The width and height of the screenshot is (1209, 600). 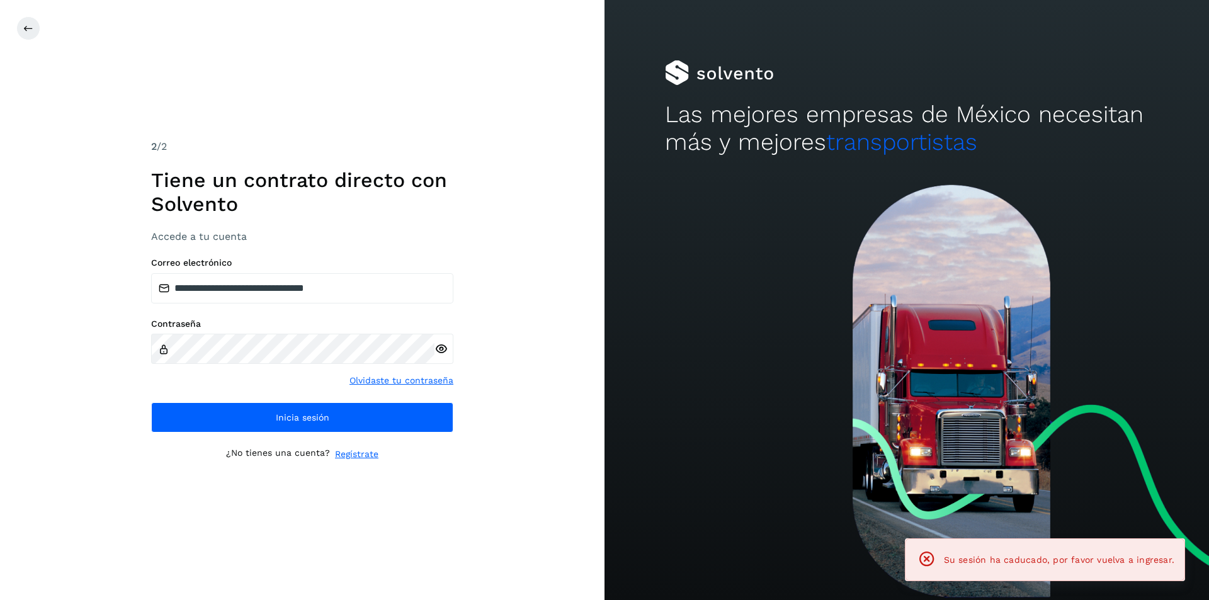 What do you see at coordinates (278, 454) in the screenshot?
I see `p: ¿No tienes una cuenta?` at bounding box center [278, 454].